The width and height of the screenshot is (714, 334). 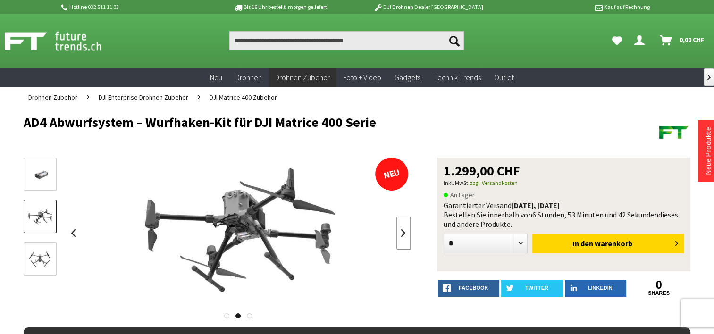 I want to click on a: Shop Futuretrends - zur Startseite wechseln, so click(x=63, y=41).